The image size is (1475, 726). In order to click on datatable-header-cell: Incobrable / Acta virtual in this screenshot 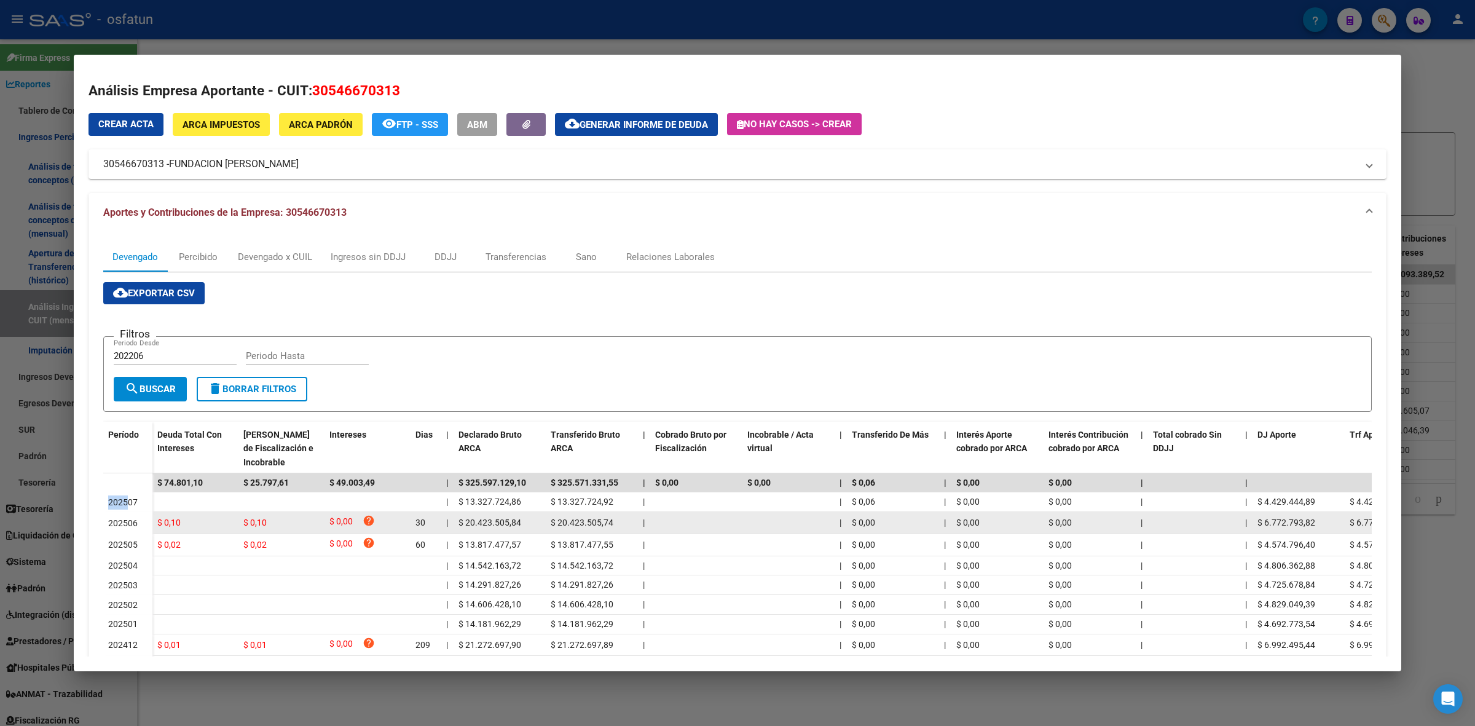, I will do `click(789, 449)`.